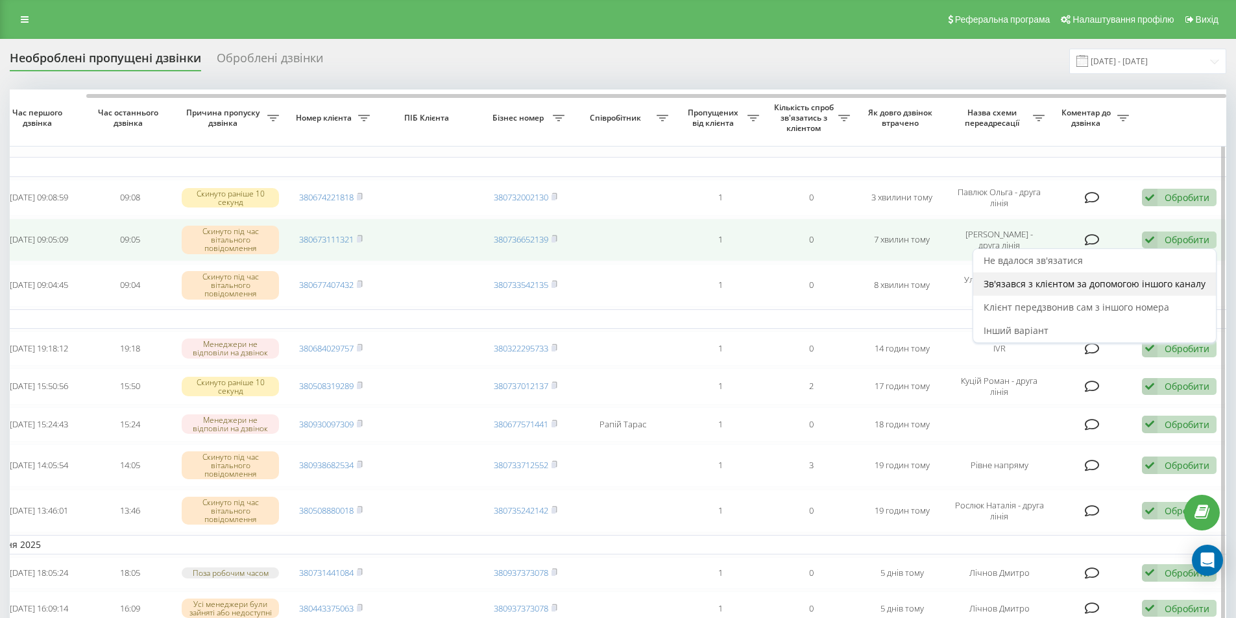  What do you see at coordinates (521, 348) in the screenshot?
I see `a: 380322295733` at bounding box center [521, 348].